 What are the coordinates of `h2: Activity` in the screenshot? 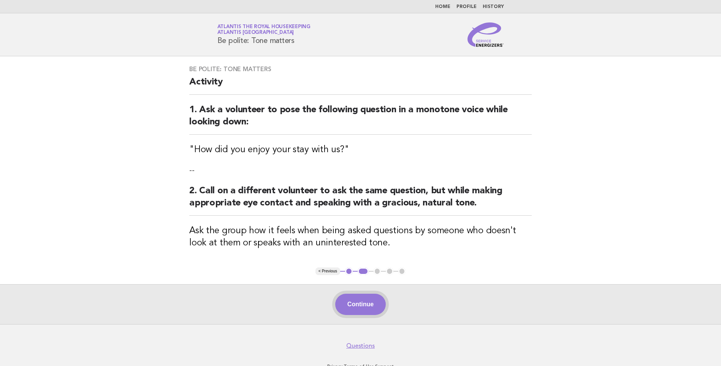 It's located at (360, 85).